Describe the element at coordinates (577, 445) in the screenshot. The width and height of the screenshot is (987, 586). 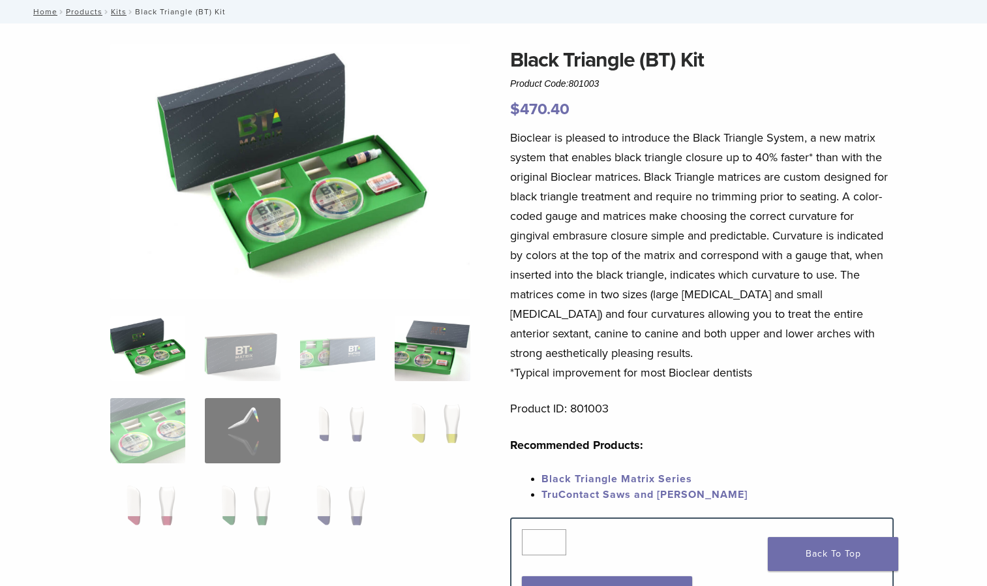
I see `strong: Recommended Products:` at that location.